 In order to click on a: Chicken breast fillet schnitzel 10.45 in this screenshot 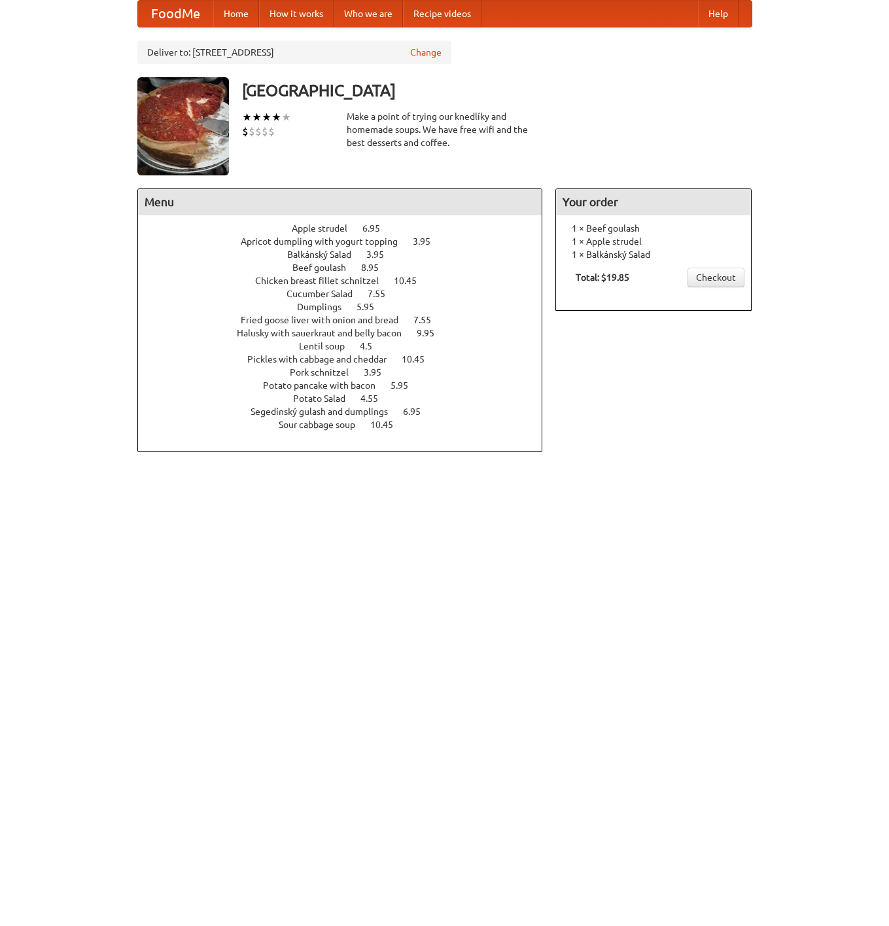, I will do `click(348, 281)`.